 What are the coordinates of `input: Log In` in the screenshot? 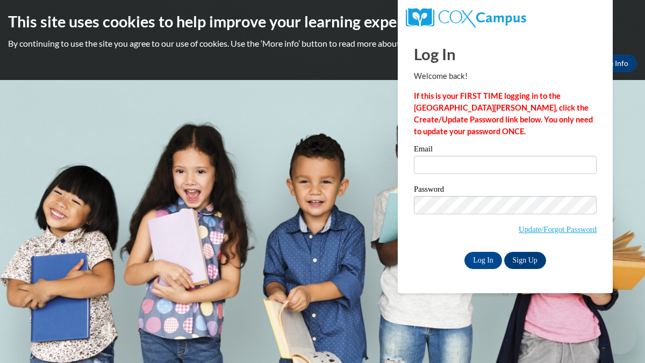 It's located at (483, 261).